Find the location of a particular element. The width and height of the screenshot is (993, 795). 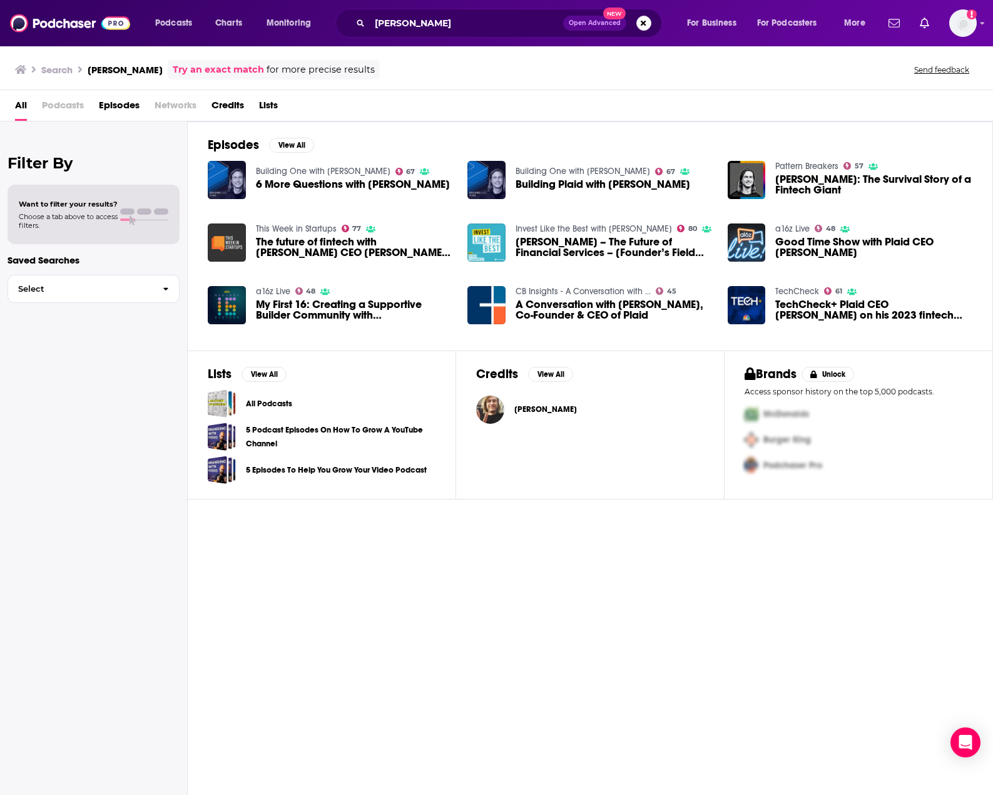

span: Choose a tab above to access filters. is located at coordinates (68, 221).